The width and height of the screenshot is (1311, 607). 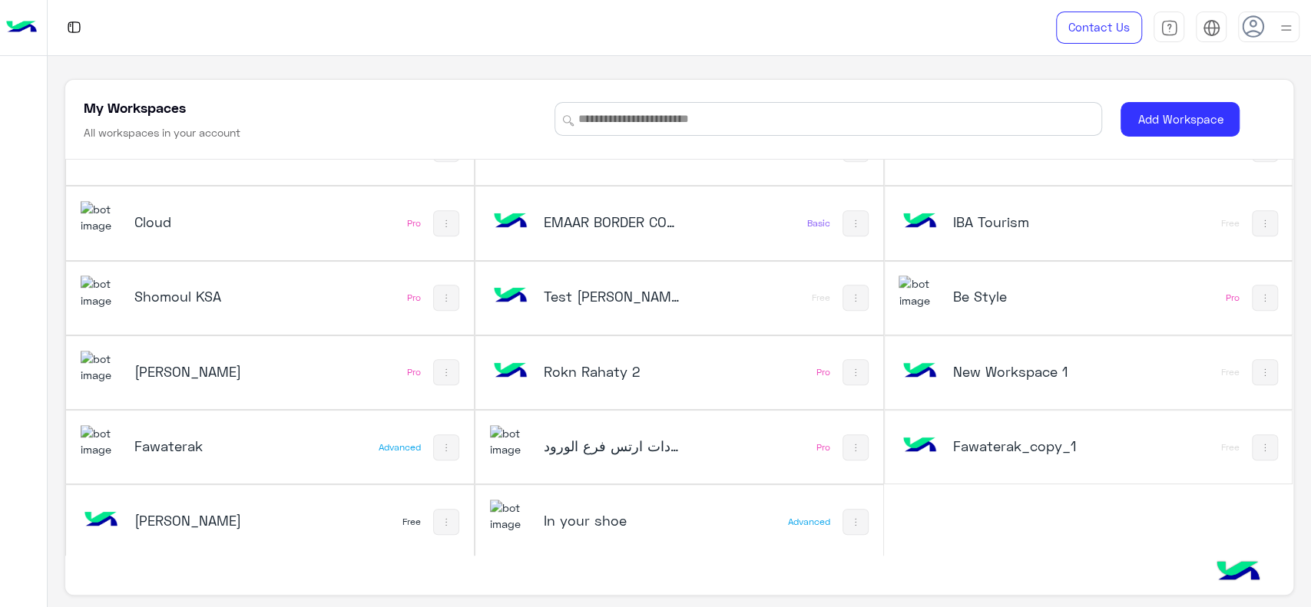 What do you see at coordinates (1238, 573) in the screenshot?
I see `img: hulul-logo.png` at bounding box center [1238, 573].